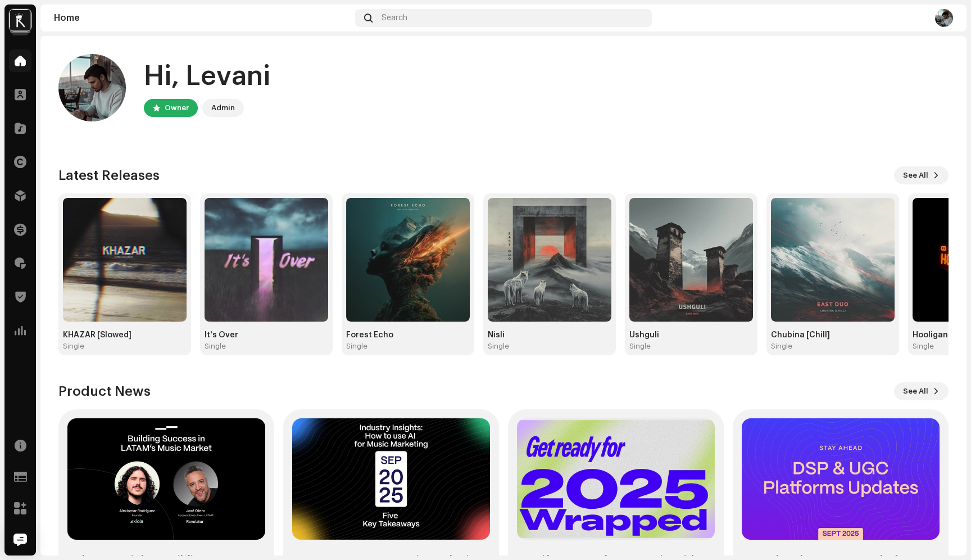  I want to click on div: Nisli, so click(549, 335).